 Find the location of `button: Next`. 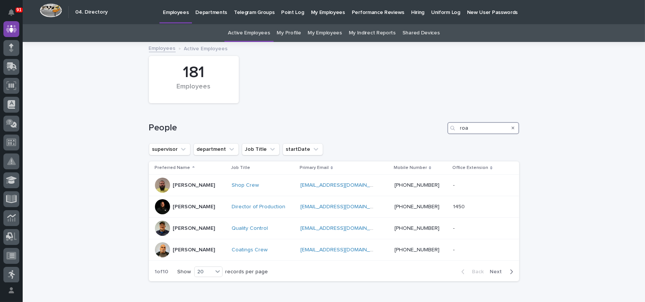

button: Next is located at coordinates (503, 272).